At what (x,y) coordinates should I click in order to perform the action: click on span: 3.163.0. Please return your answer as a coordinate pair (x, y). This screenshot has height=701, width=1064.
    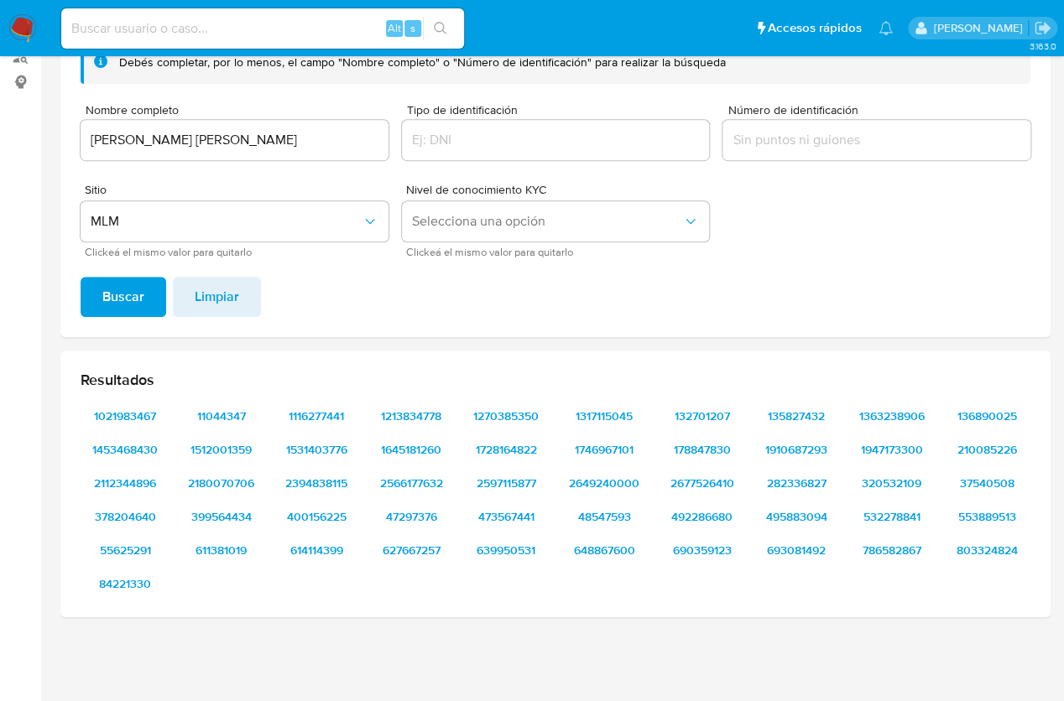
    Looking at the image, I should click on (1042, 46).